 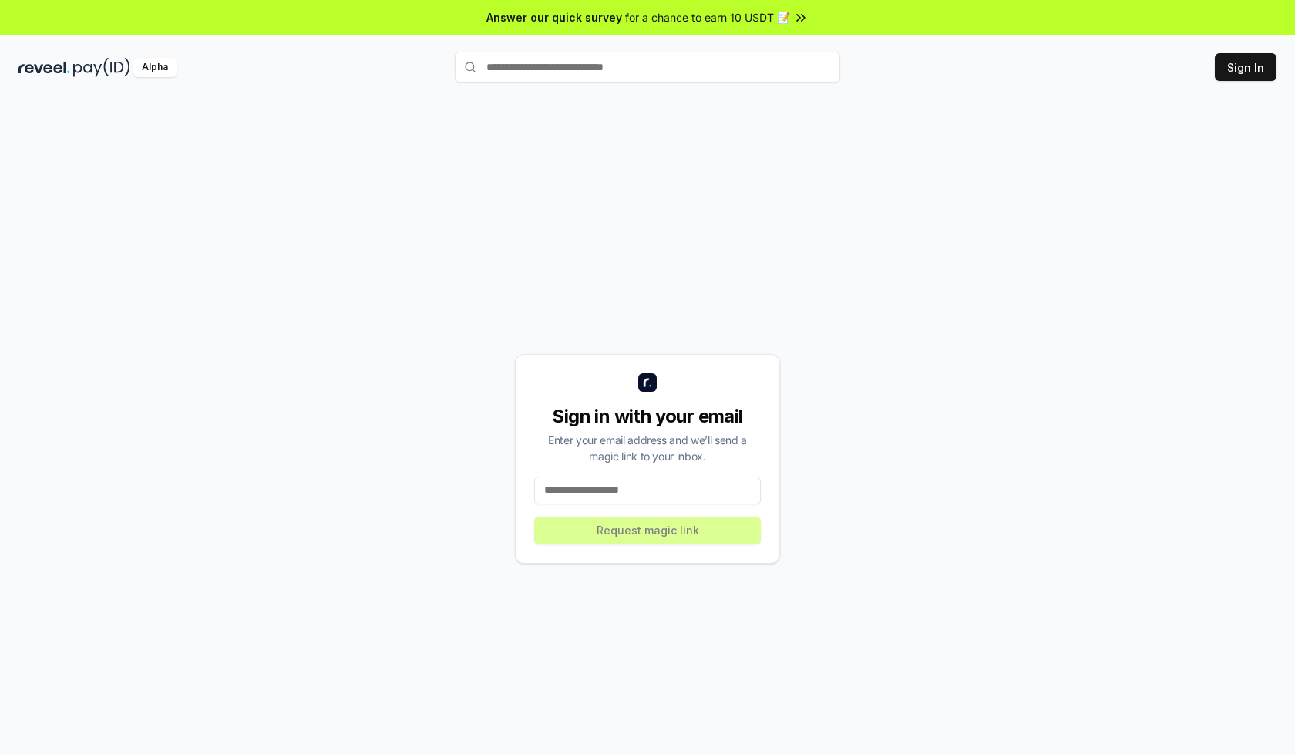 What do you see at coordinates (648, 448) in the screenshot?
I see `div: Enter your email address and we’ll send a magic link to your inbox.` at bounding box center [648, 448].